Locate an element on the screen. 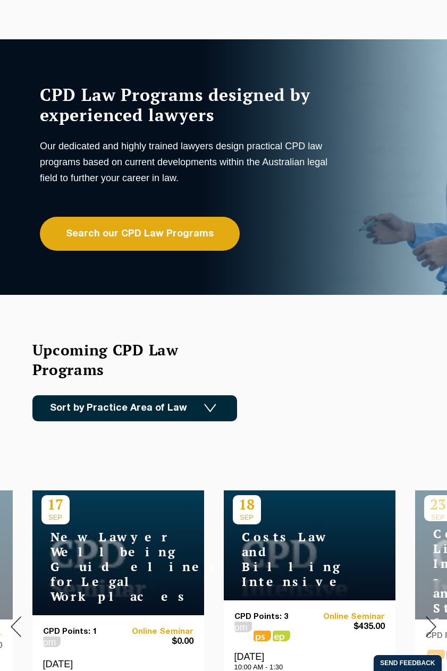 The height and width of the screenshot is (671, 447). img: Prev is located at coordinates (16, 626).